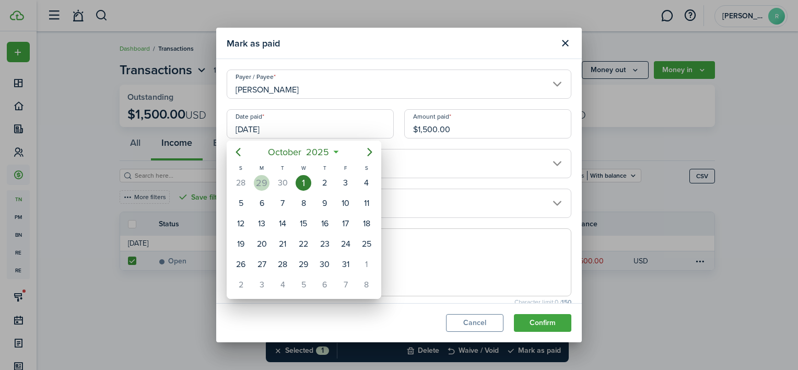 Image resolution: width=798 pixels, height=370 pixels. What do you see at coordinates (303, 203) in the screenshot?
I see `div: Wednesday, October 8, 2025` at bounding box center [303, 203].